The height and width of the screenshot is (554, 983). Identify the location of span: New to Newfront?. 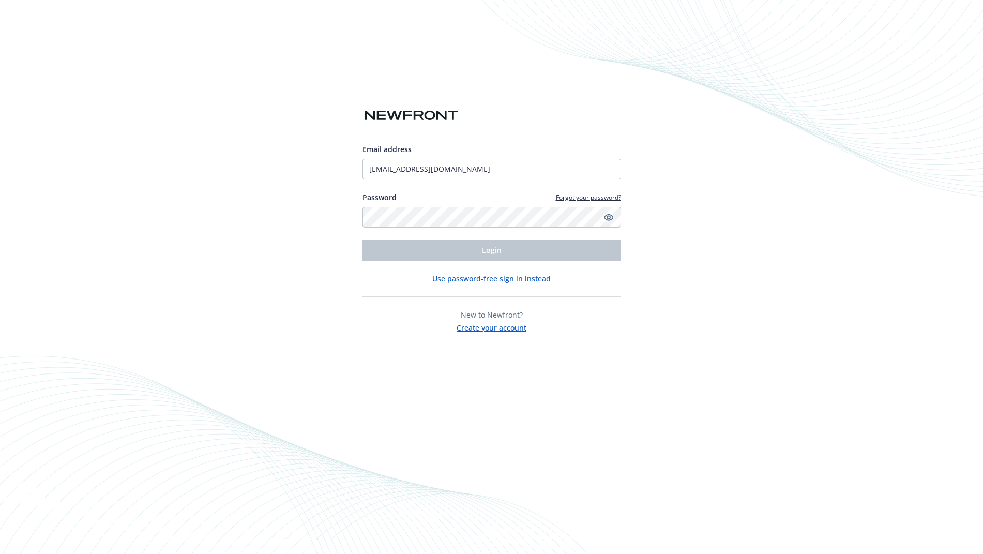
(492, 314).